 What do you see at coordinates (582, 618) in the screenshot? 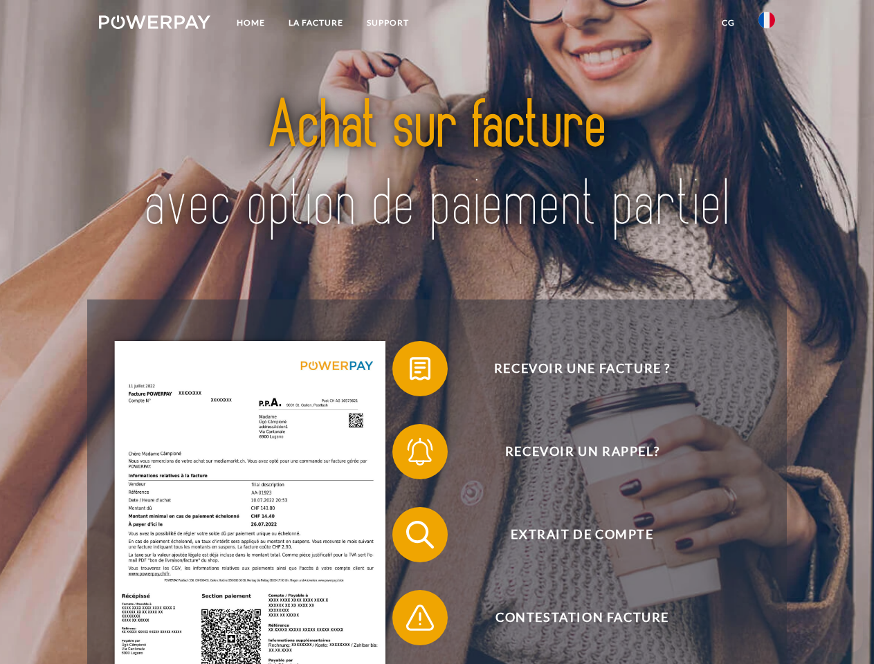
I see `span: Contestation Facture` at bounding box center [582, 618].